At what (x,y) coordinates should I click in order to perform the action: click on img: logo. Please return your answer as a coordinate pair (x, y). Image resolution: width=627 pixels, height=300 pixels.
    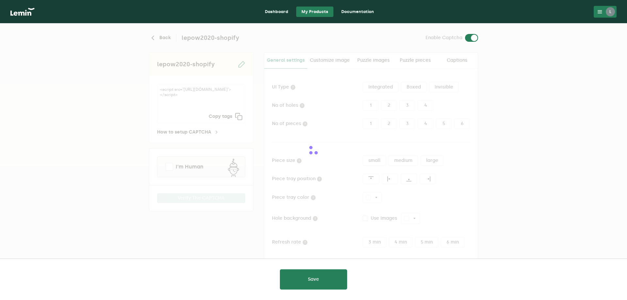
    Looking at the image, I should click on (23, 12).